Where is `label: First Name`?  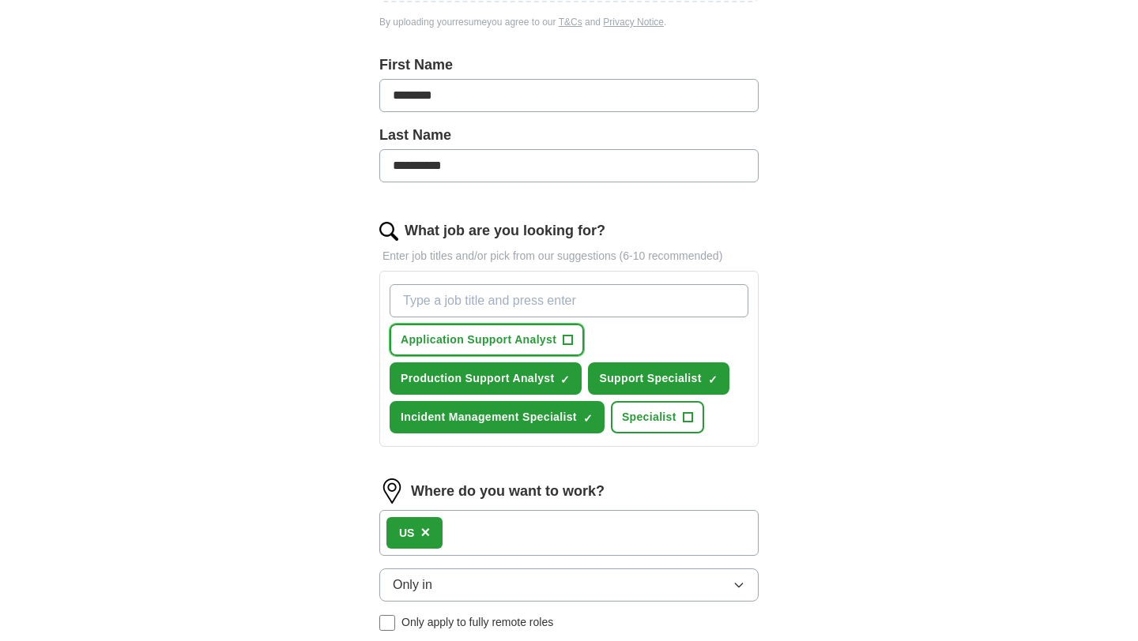
label: First Name is located at coordinates (569, 65).